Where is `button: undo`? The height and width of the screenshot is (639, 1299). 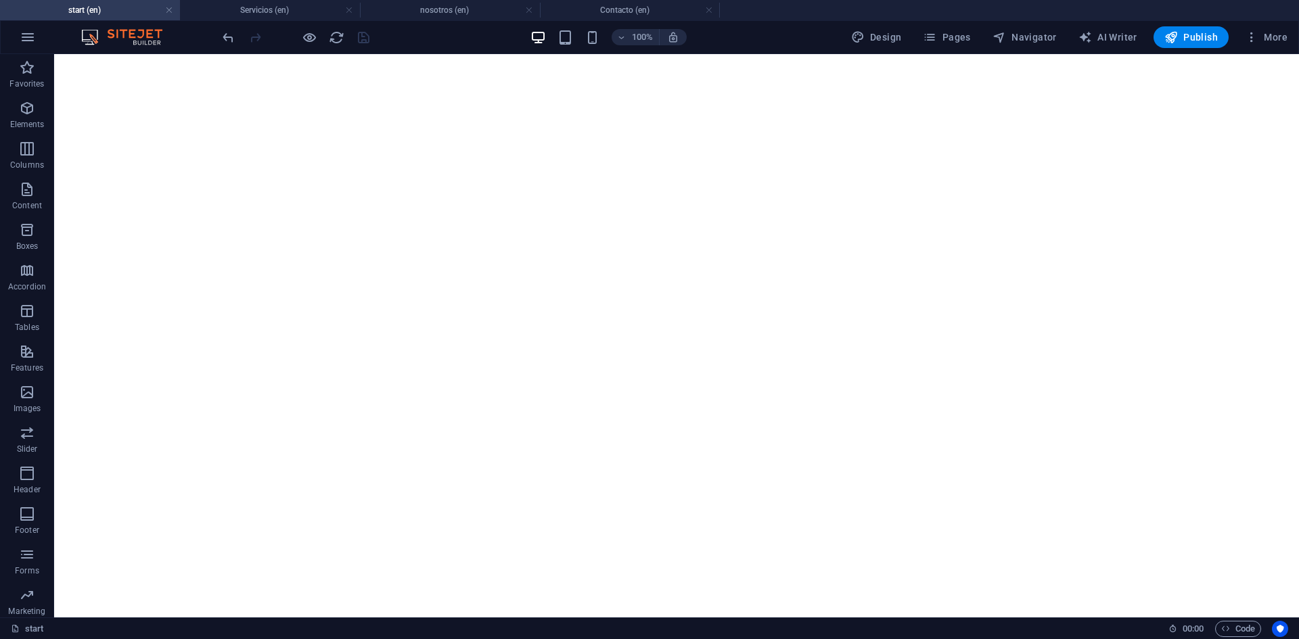
button: undo is located at coordinates (228, 37).